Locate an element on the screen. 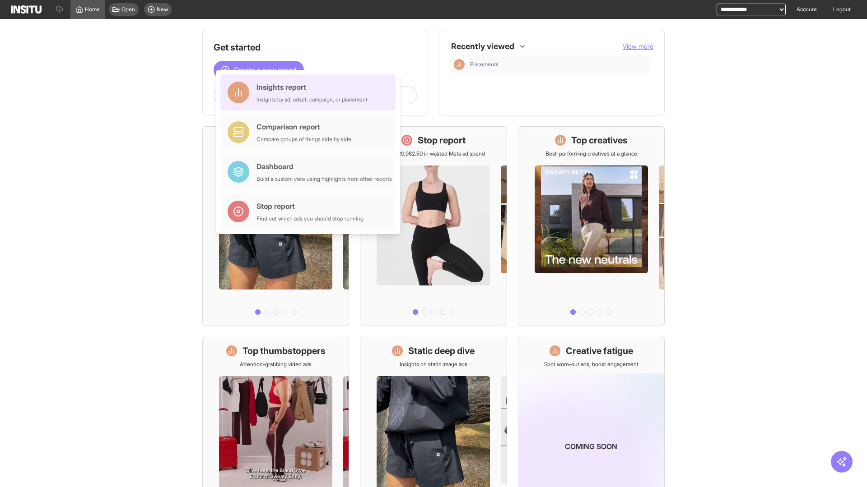 The image size is (867, 487). a: What's live nowSee all active ads instantly is located at coordinates (275, 226).